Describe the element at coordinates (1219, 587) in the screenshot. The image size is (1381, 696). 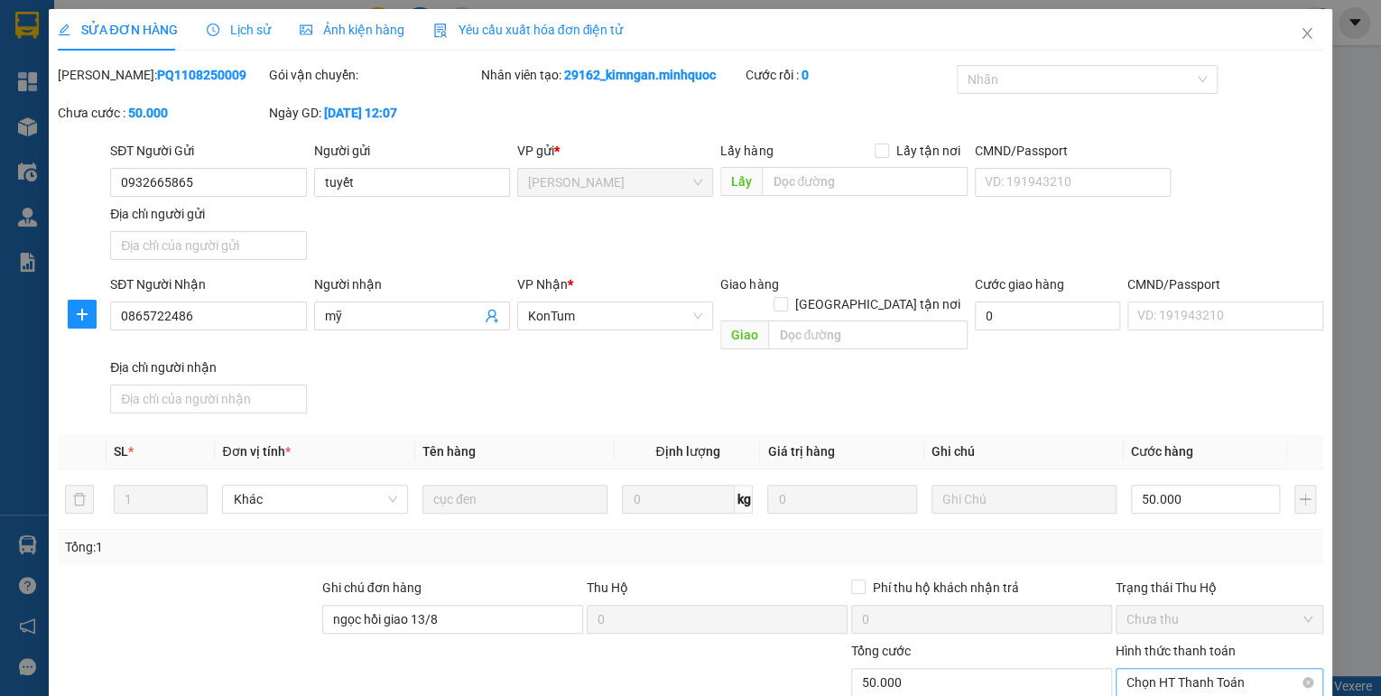
I see `div: Trạng thái Thu Hộ` at that location.